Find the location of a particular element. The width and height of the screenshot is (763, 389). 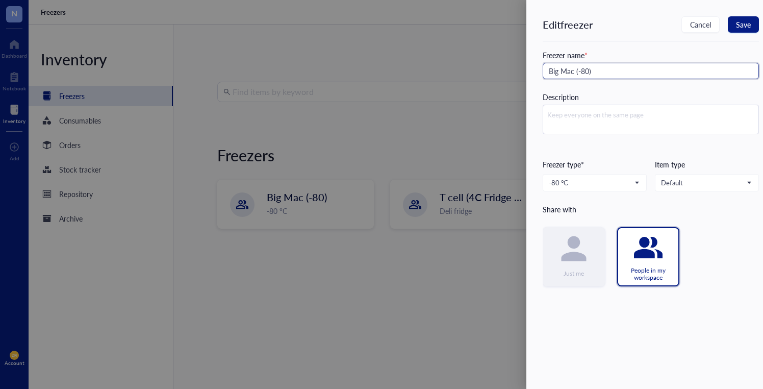

span: Cancel is located at coordinates (701, 24).